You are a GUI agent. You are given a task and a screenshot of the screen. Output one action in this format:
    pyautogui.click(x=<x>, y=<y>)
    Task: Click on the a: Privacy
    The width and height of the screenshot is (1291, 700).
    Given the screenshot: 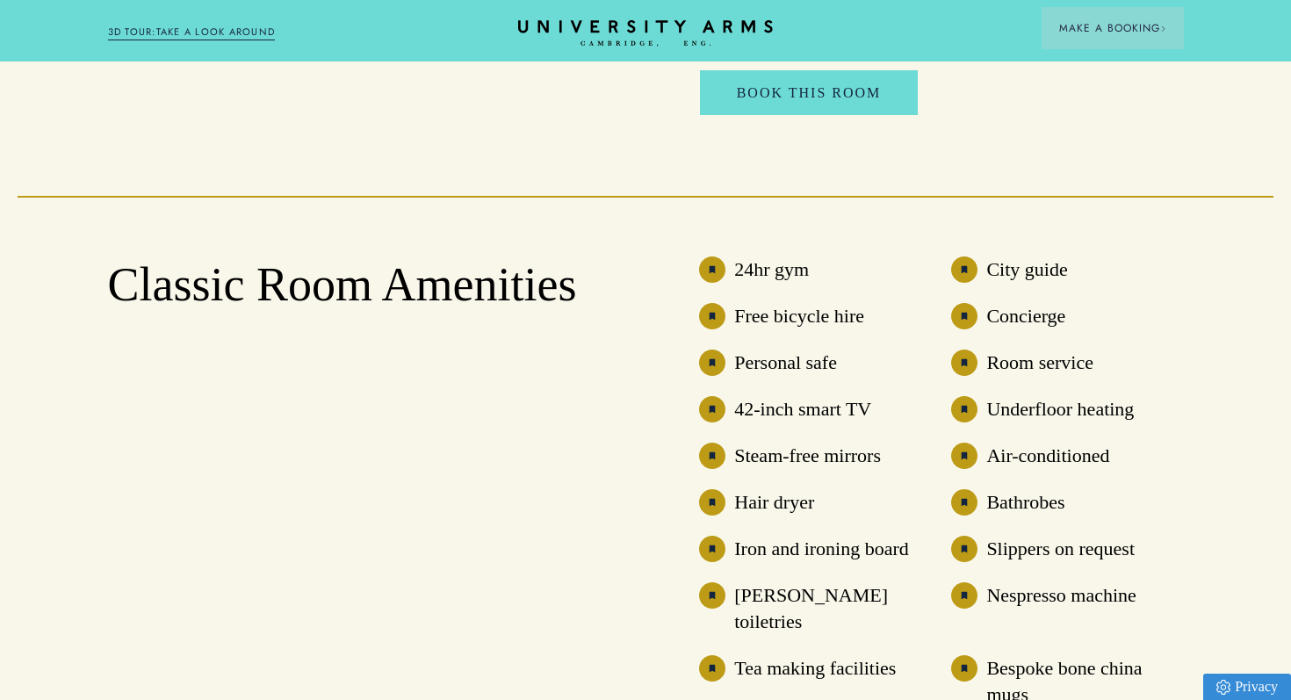 What is the action you would take?
    pyautogui.click(x=1247, y=687)
    